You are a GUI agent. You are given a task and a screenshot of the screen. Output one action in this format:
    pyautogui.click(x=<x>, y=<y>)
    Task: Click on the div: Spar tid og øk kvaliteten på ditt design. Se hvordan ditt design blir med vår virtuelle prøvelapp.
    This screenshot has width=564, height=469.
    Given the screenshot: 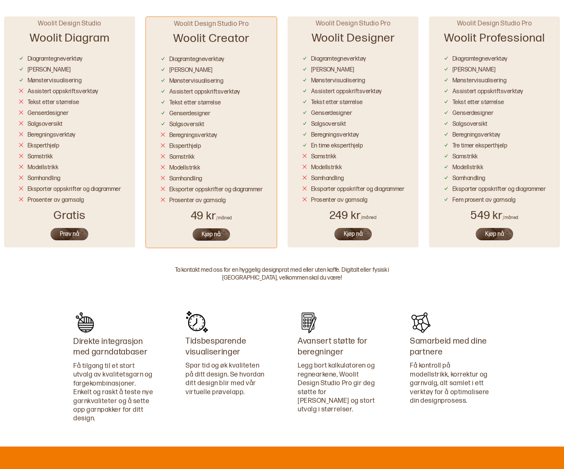 What is the action you would take?
    pyautogui.click(x=226, y=377)
    